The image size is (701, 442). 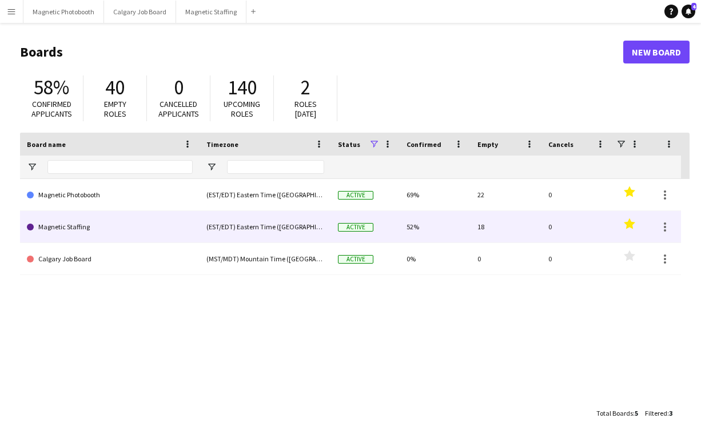 I want to click on a: New Board, so click(x=657, y=52).